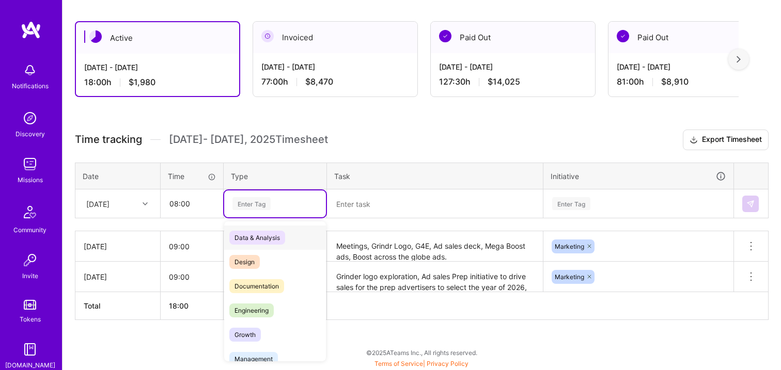 This screenshot has width=781, height=370. What do you see at coordinates (750, 204) in the screenshot?
I see `img: Submit` at bounding box center [750, 204].